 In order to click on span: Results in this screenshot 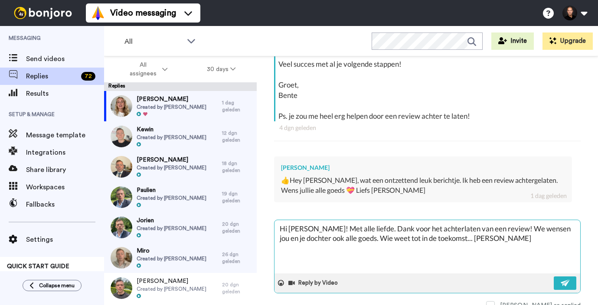, I will do `click(65, 94)`.